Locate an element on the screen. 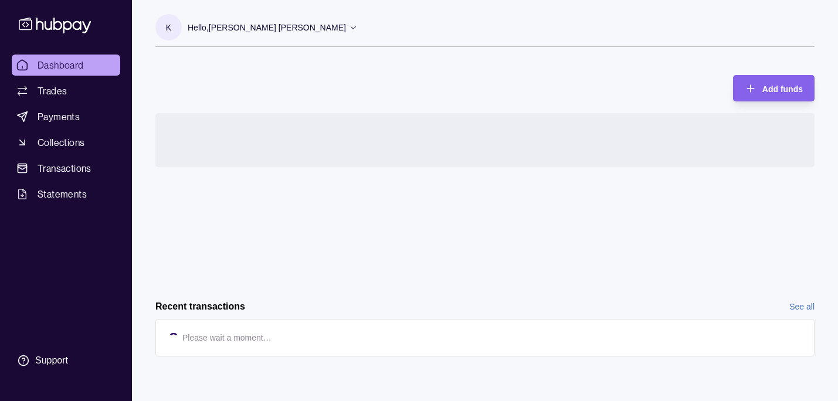 The image size is (838, 401). a: Dashboard is located at coordinates (66, 65).